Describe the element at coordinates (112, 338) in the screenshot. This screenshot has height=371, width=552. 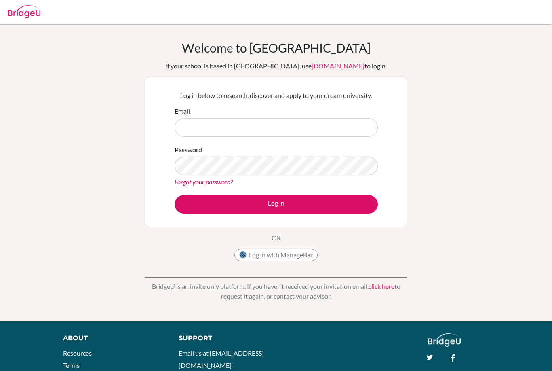
I see `div: About` at that location.